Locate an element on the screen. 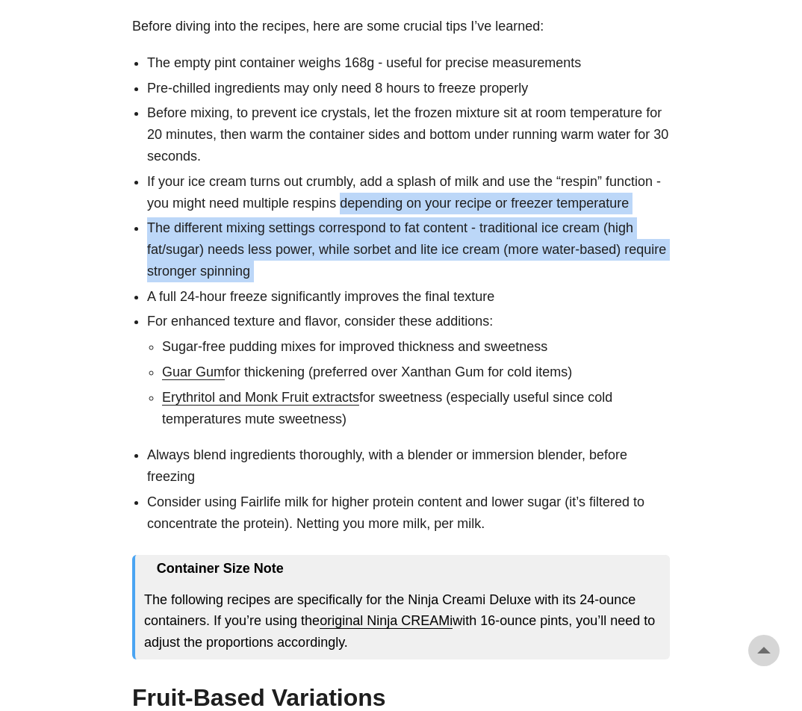 The image size is (802, 711). li: for thickening (preferred over Xanthan Gum for cold items) is located at coordinates (416, 372).